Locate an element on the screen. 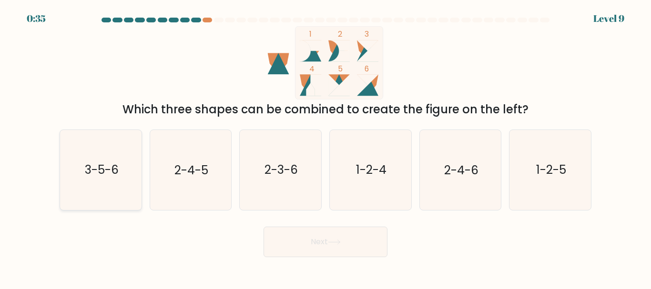 The width and height of the screenshot is (651, 289). tspan: 2 is located at coordinates (340, 34).